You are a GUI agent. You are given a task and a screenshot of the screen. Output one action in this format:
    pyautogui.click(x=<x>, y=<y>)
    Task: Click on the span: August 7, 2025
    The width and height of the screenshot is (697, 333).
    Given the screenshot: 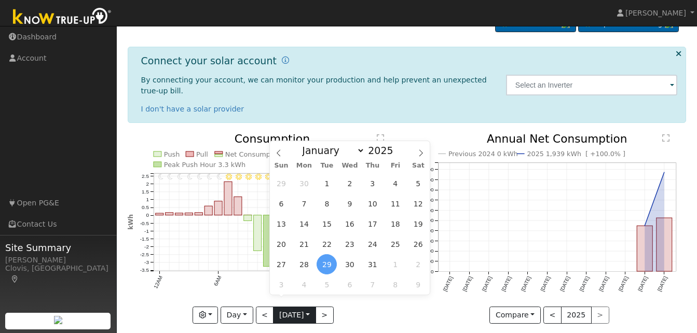 What is the action you would take?
    pyautogui.click(x=372, y=284)
    